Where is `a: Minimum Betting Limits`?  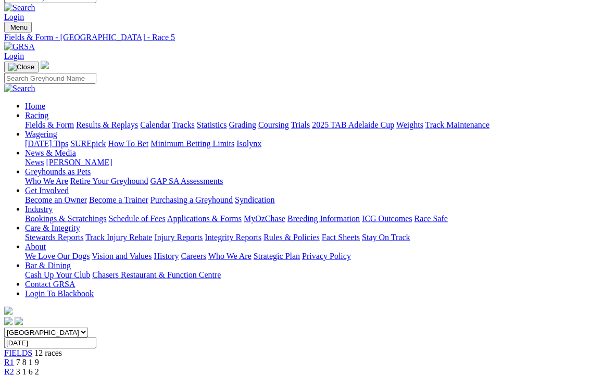 a: Minimum Betting Limits is located at coordinates (192, 143).